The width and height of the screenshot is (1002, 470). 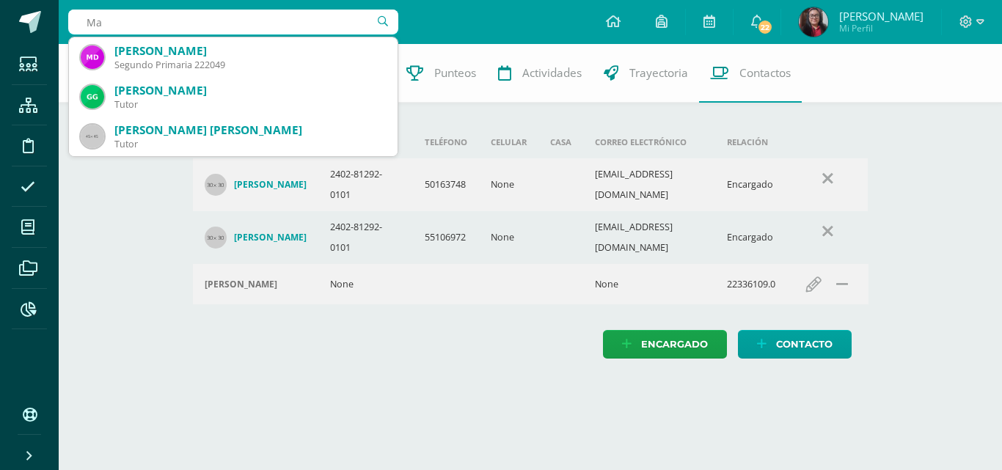 I want to click on img: 4f1d20c8bafb3cbeaa424ebc61ec86ed.png, so click(x=813, y=22).